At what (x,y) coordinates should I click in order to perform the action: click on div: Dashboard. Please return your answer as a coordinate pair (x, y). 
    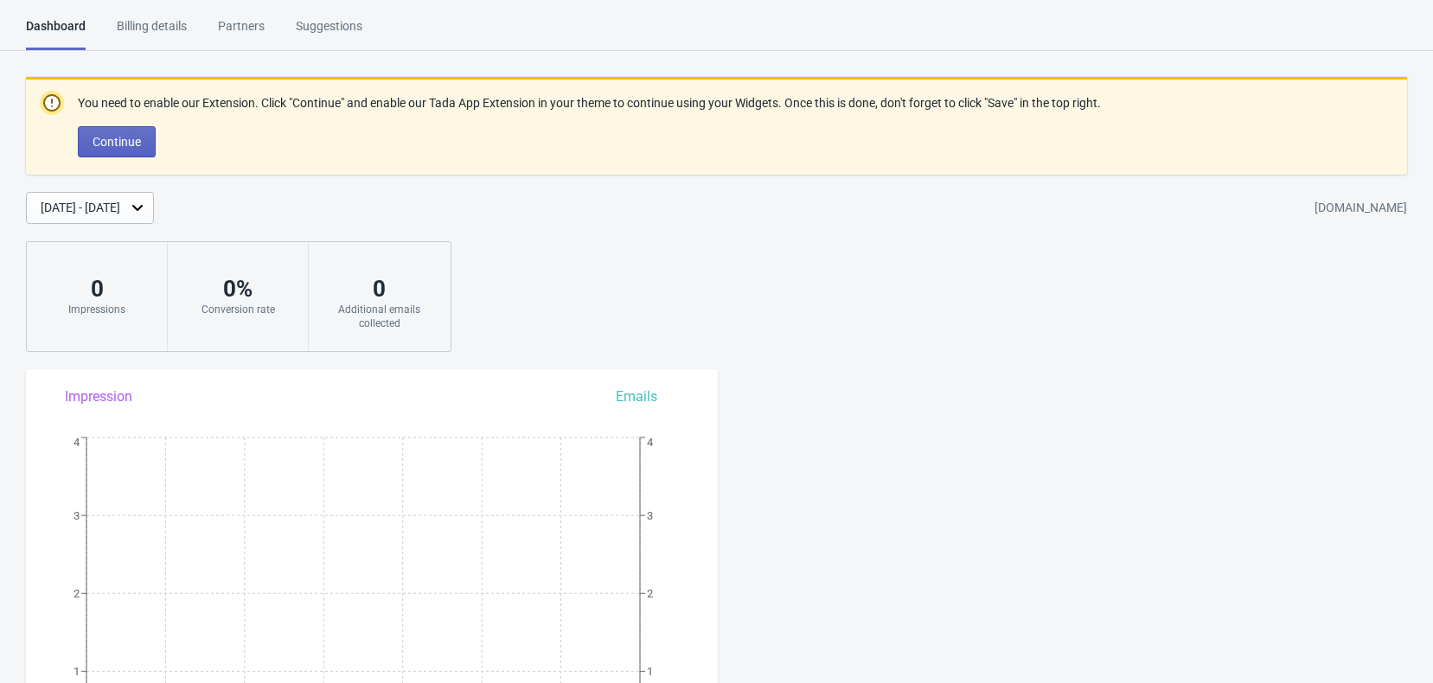
    Looking at the image, I should click on (55, 34).